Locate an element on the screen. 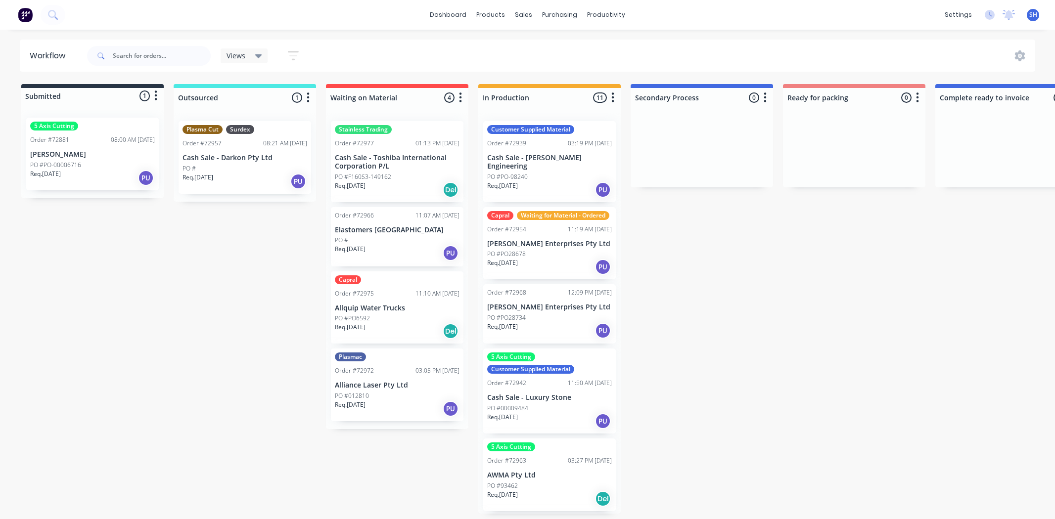 This screenshot has width=1055, height=519. p: Alliance Laser Pty Ltd is located at coordinates (397, 385).